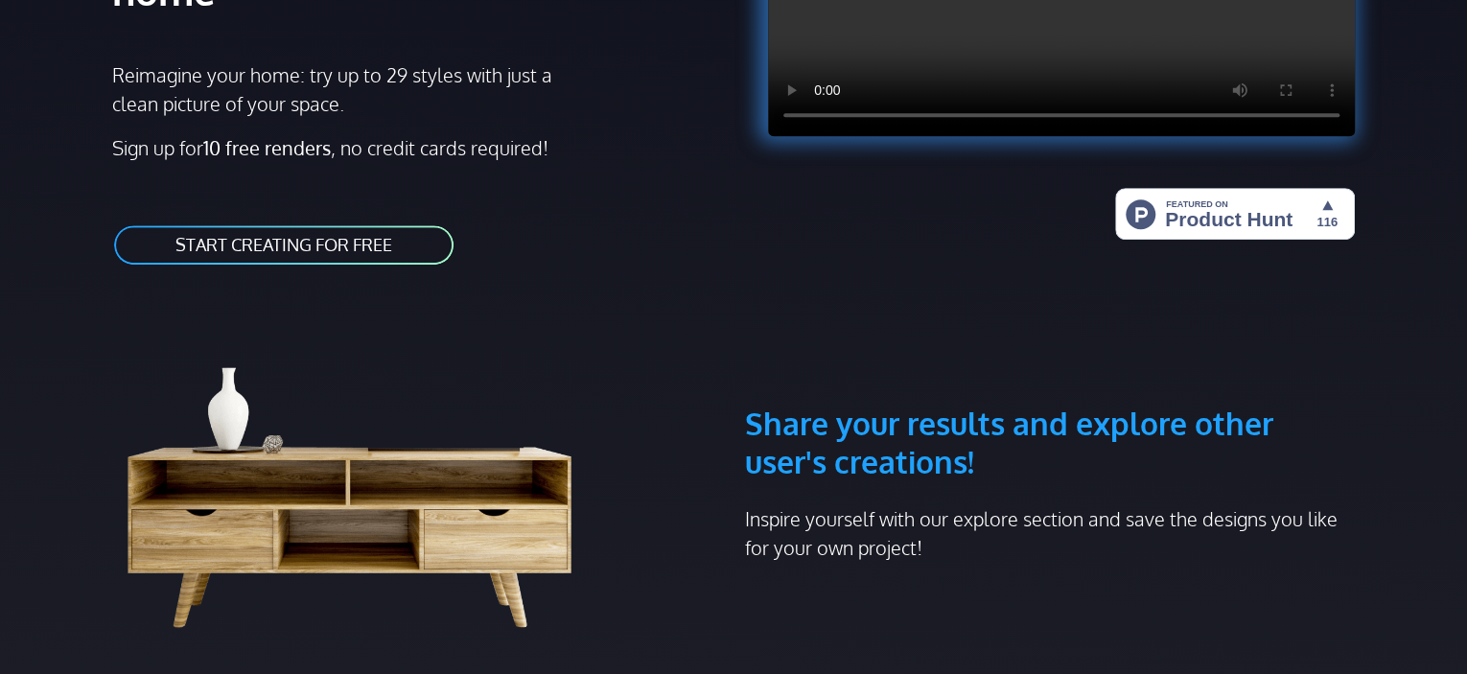  I want to click on p: Inspire yourself with our explore section and save the designs you like for your own project!, so click(1050, 533).